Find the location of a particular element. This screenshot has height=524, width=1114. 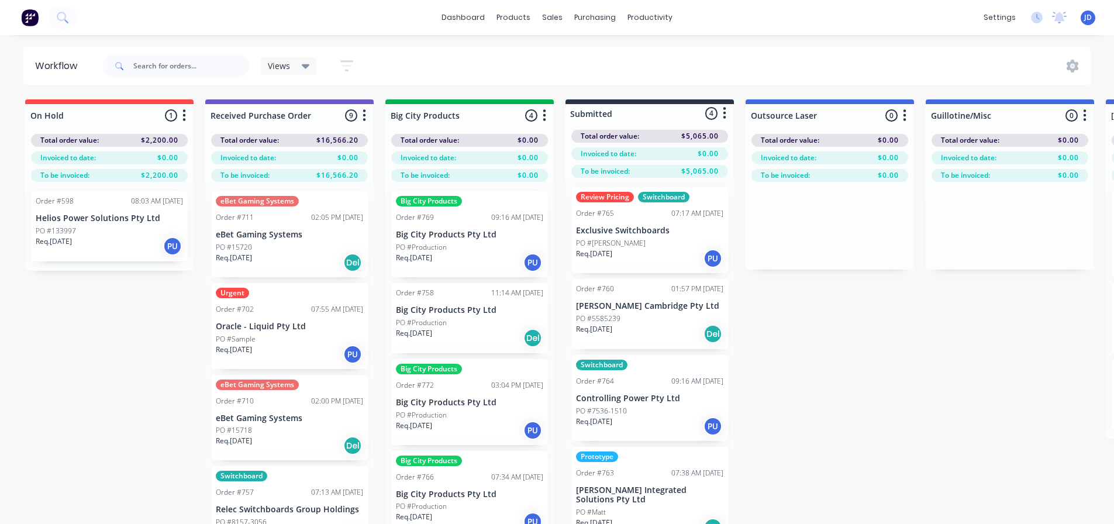

div: settings is located at coordinates (999, 18).